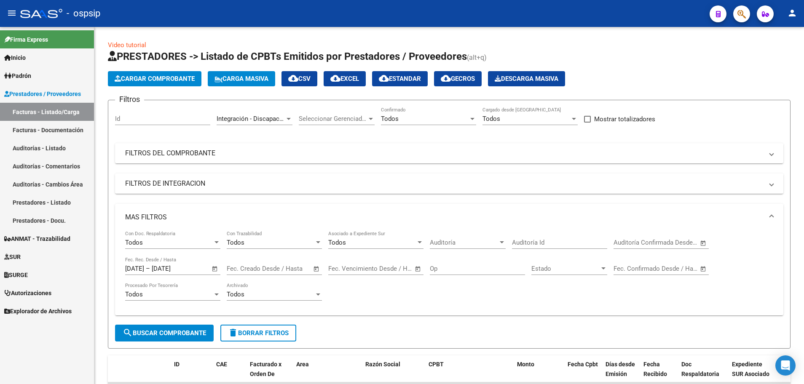  Describe the element at coordinates (299, 79) in the screenshot. I see `span: CSV` at that location.